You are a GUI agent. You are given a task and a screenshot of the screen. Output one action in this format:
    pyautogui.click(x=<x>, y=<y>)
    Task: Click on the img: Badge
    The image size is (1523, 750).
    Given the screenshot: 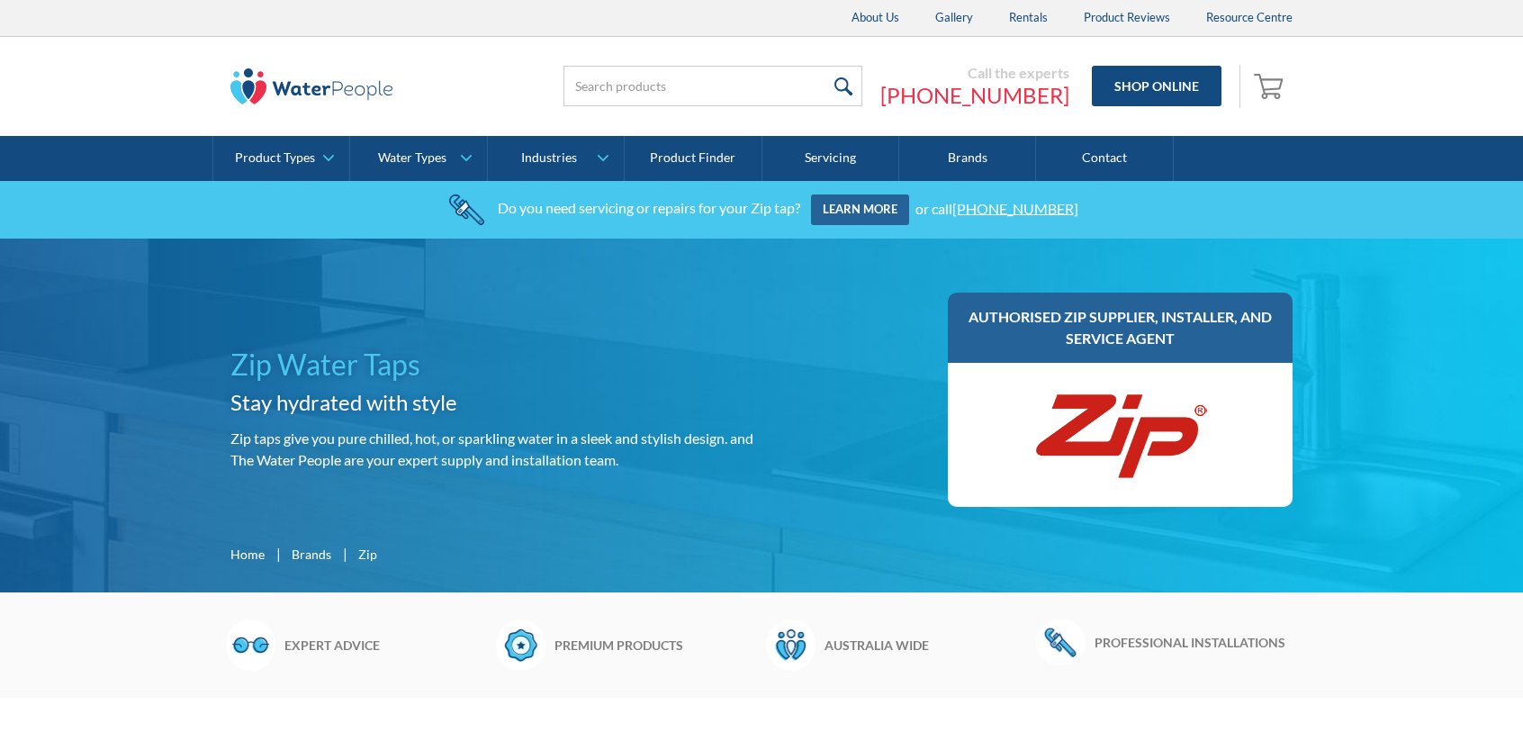 What is the action you would take?
    pyautogui.click(x=520, y=644)
    